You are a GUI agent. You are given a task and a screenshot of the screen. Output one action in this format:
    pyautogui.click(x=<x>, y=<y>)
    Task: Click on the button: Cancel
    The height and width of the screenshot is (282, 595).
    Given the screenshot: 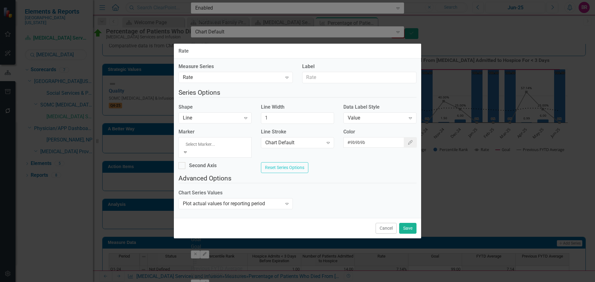 What is the action you would take?
    pyautogui.click(x=386, y=228)
    